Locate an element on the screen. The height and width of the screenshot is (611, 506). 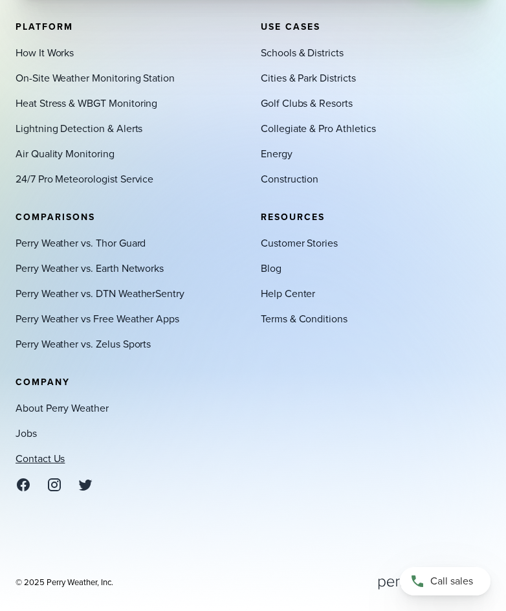
a: Jobs is located at coordinates (26, 433).